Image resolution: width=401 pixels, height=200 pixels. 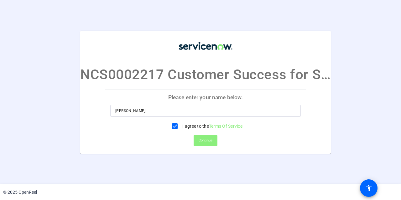 What do you see at coordinates (205, 111) in the screenshot?
I see `input: Enter your name` at bounding box center [205, 111].